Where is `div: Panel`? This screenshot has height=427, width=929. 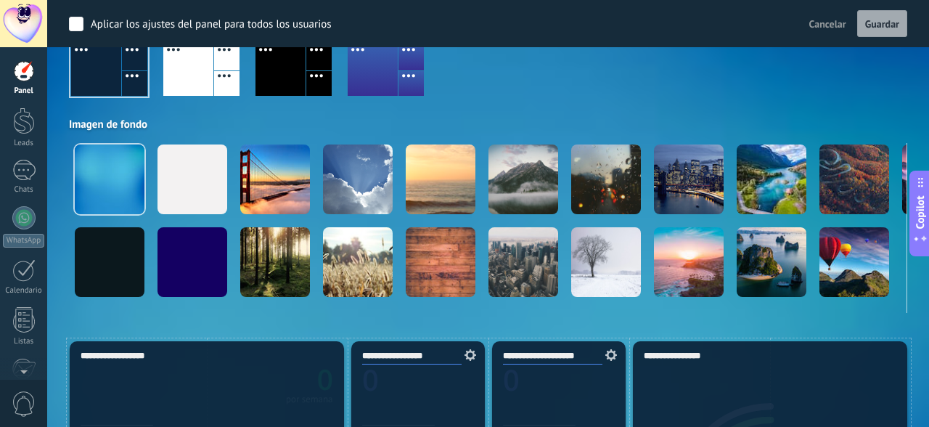 div: Panel is located at coordinates (24, 91).